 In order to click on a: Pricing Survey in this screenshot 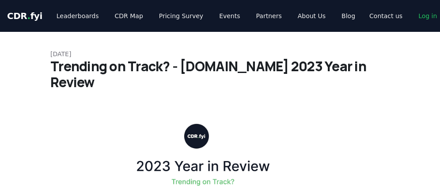, I will do `click(181, 16)`.